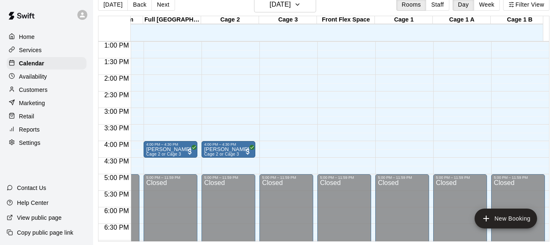 The height and width of the screenshot is (245, 559). What do you see at coordinates (117, 111) in the screenshot?
I see `span: 3:00 PM` at bounding box center [117, 111].